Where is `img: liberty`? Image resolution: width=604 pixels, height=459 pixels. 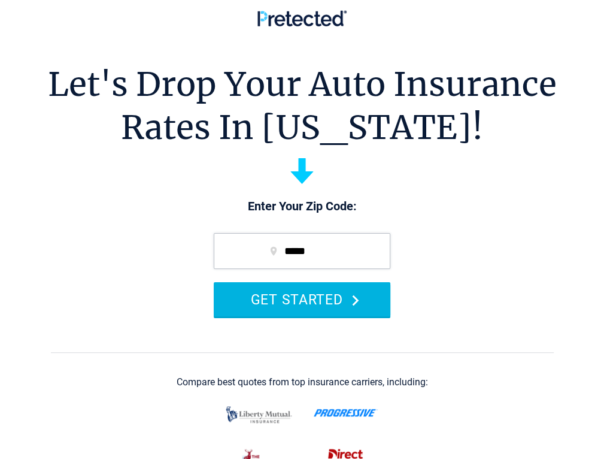
img: liberty is located at coordinates (259, 415).